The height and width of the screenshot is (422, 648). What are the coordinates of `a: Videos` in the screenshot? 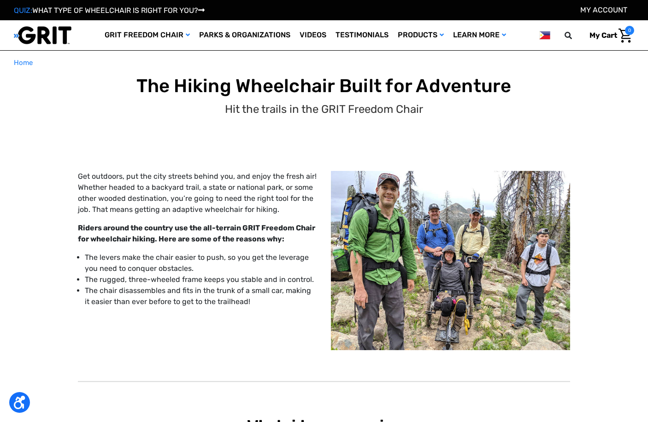 It's located at (313, 35).